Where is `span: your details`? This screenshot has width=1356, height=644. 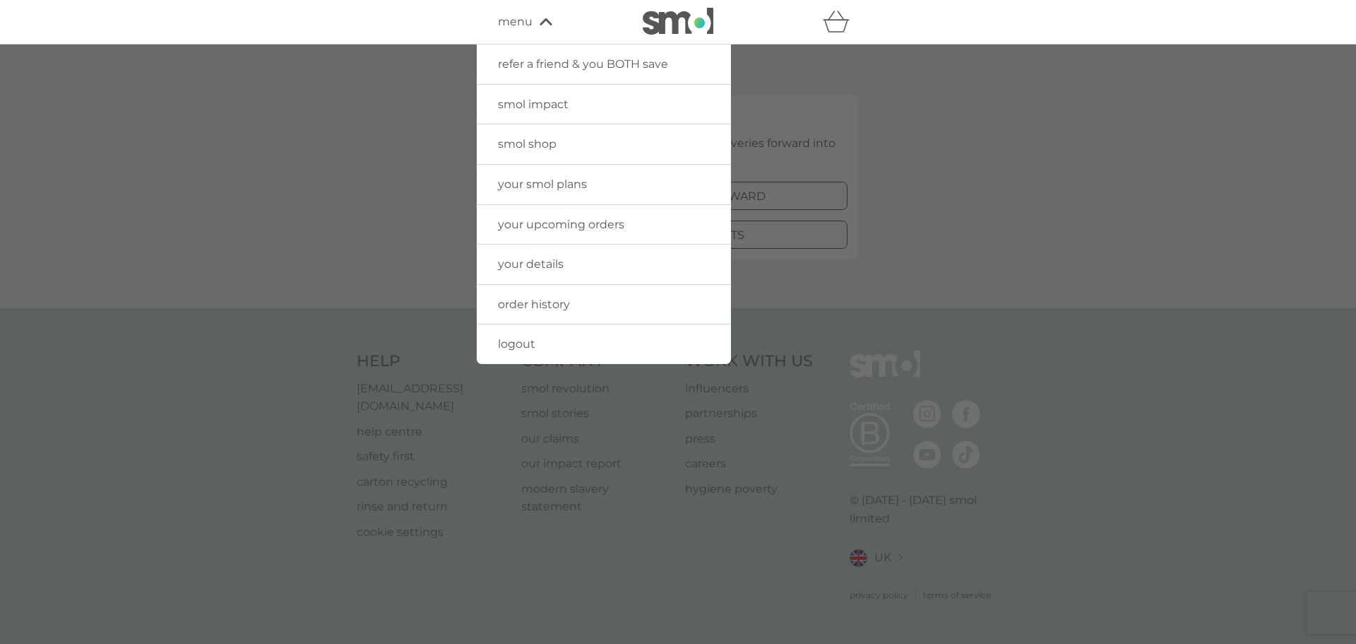 span: your details is located at coordinates (531, 263).